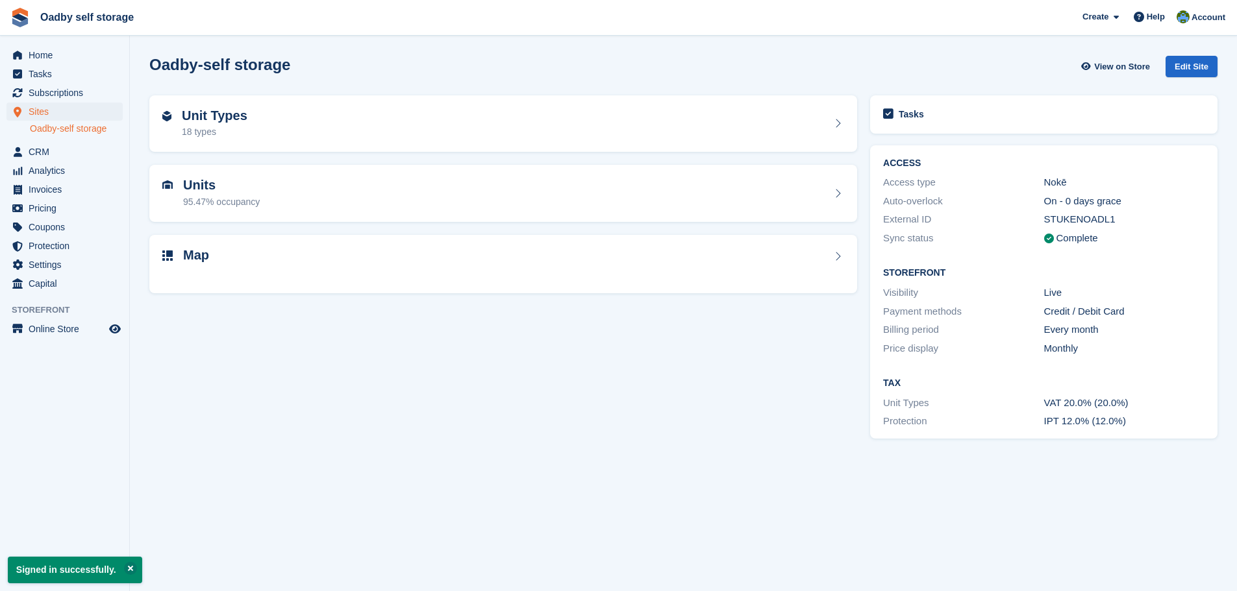 This screenshot has width=1237, height=591. Describe the element at coordinates (214, 132) in the screenshot. I see `div: 18 types` at that location.